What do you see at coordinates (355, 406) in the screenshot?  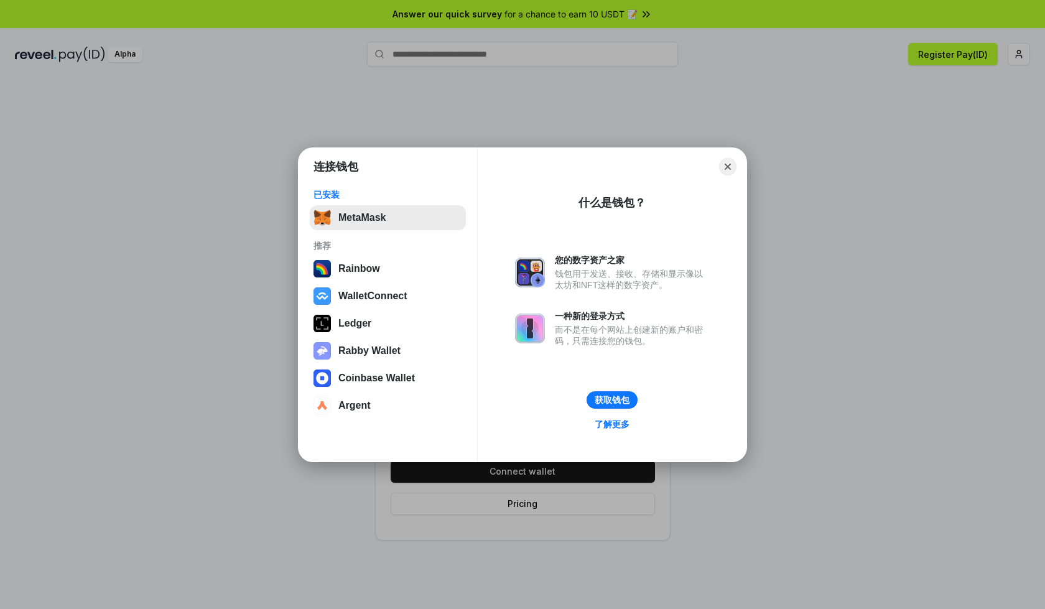 I see `div: Argent` at bounding box center [355, 406].